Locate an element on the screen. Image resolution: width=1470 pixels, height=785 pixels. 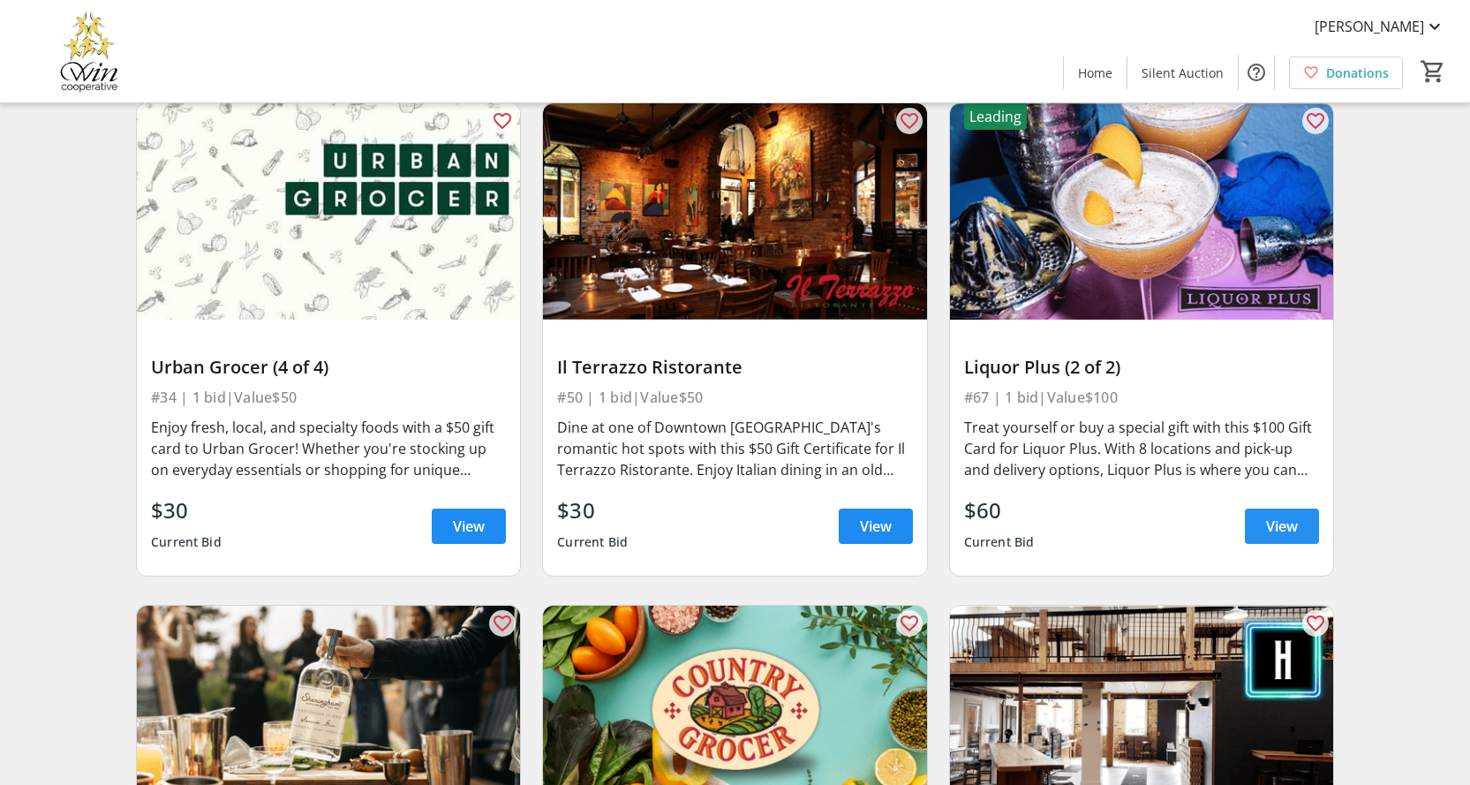
button: Cart is located at coordinates (1433, 71).